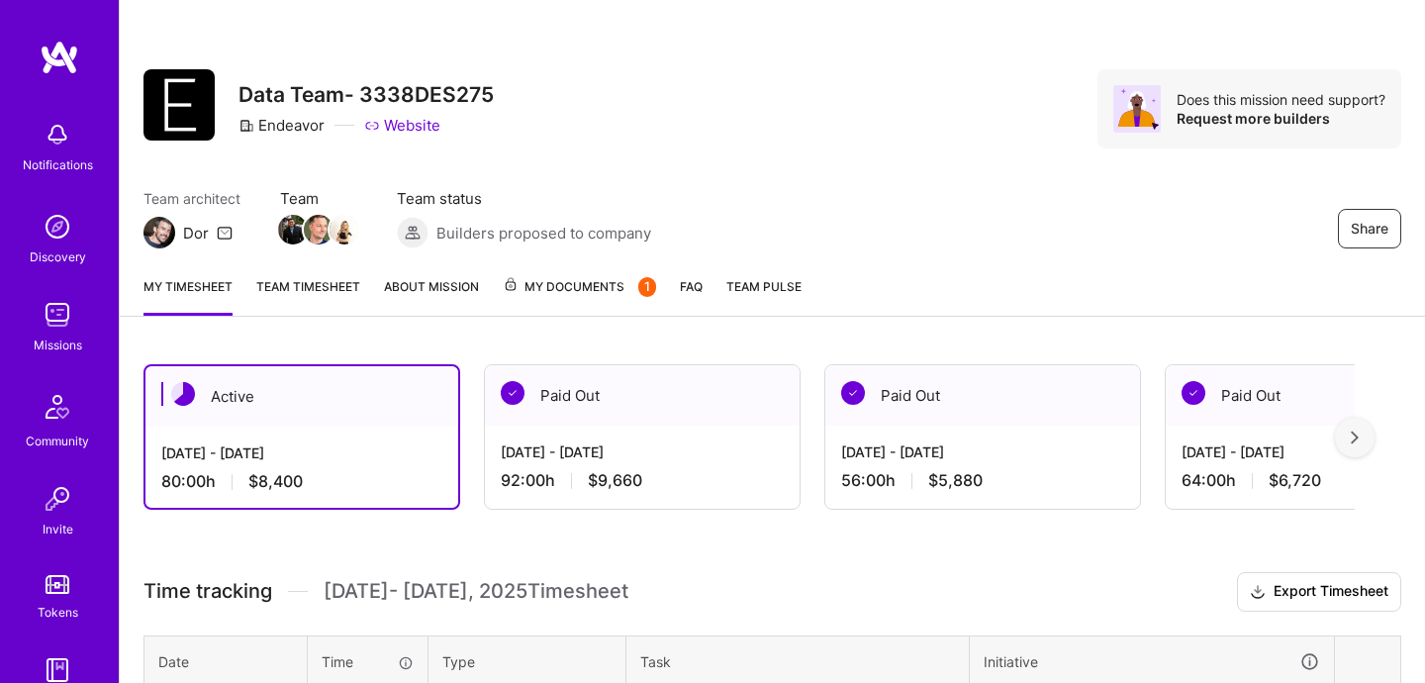 The width and height of the screenshot is (1425, 683). What do you see at coordinates (192, 198) in the screenshot?
I see `span: Team architect` at bounding box center [192, 198].